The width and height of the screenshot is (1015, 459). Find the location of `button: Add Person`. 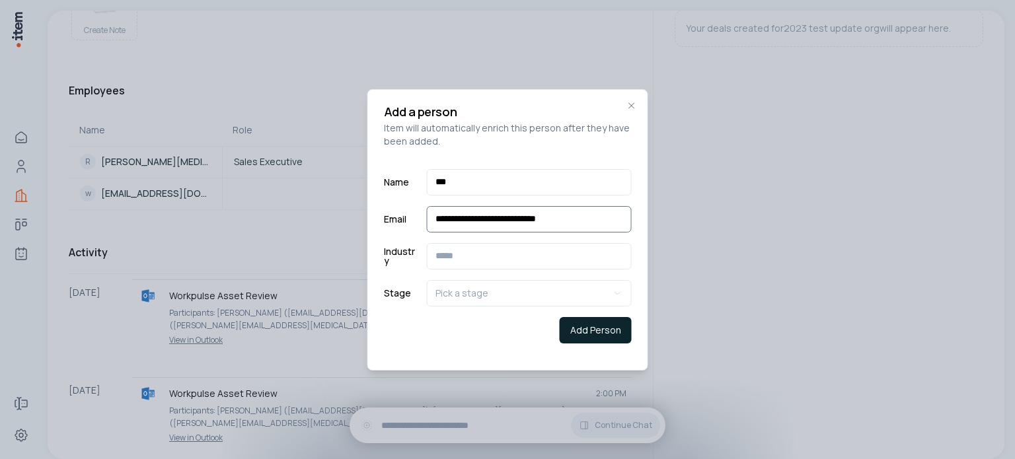

button: Add Person is located at coordinates (595, 330).